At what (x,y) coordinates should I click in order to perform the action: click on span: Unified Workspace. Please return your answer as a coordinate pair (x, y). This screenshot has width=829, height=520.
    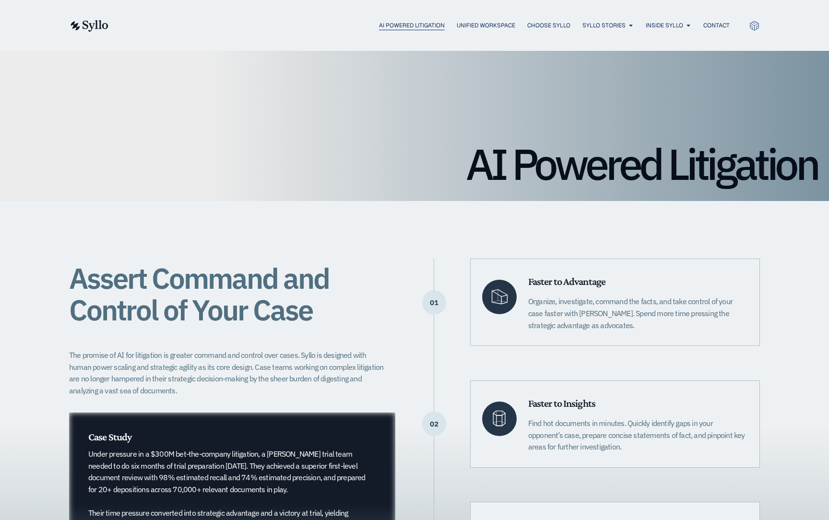
    Looking at the image, I should click on (486, 25).